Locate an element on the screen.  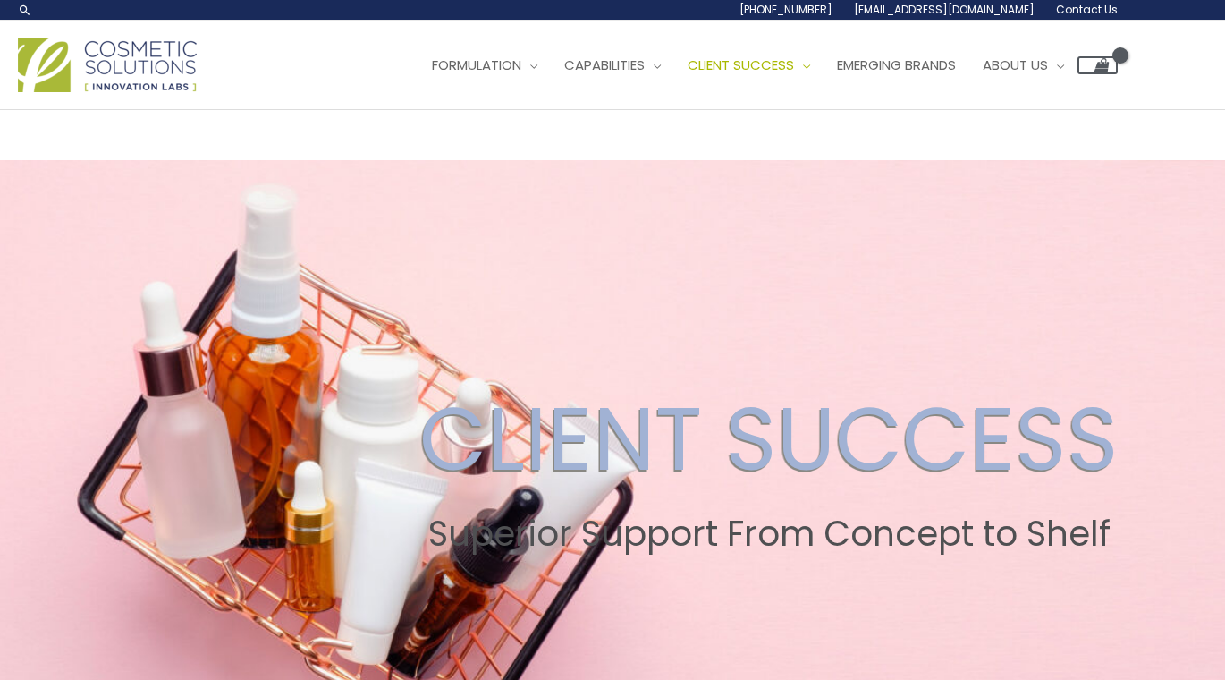
span: About Us is located at coordinates (1015, 64).